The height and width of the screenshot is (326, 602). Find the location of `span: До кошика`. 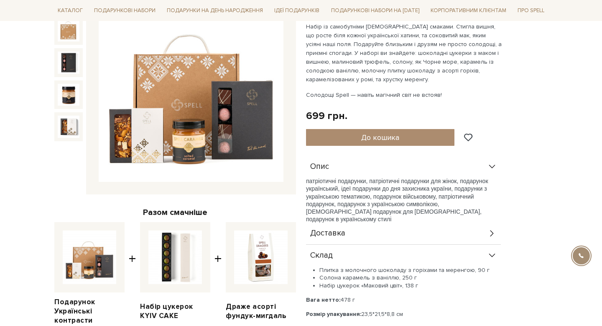

span: До кошика is located at coordinates (380, 137).